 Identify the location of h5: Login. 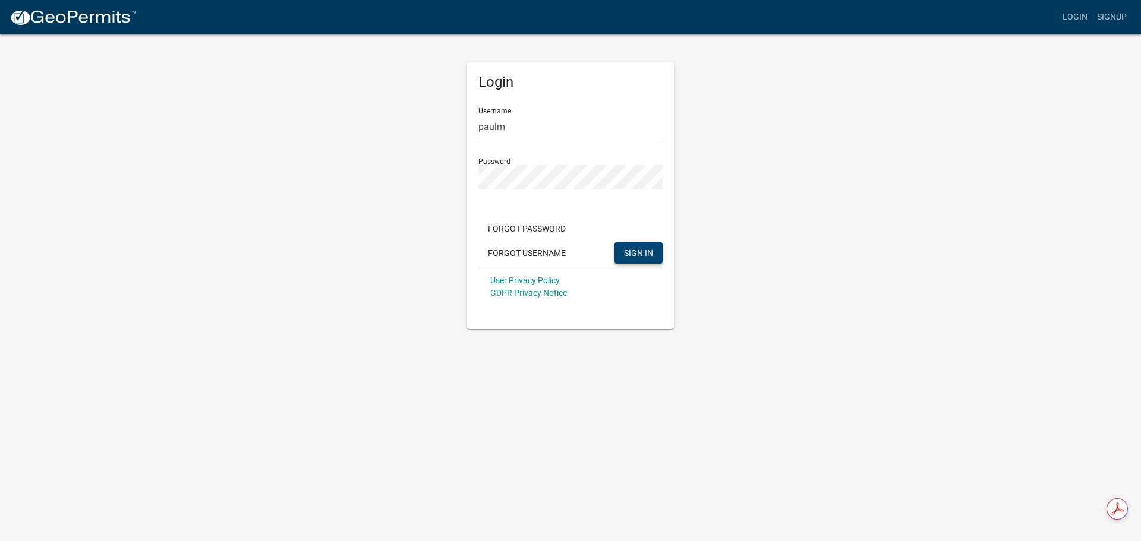
(570, 82).